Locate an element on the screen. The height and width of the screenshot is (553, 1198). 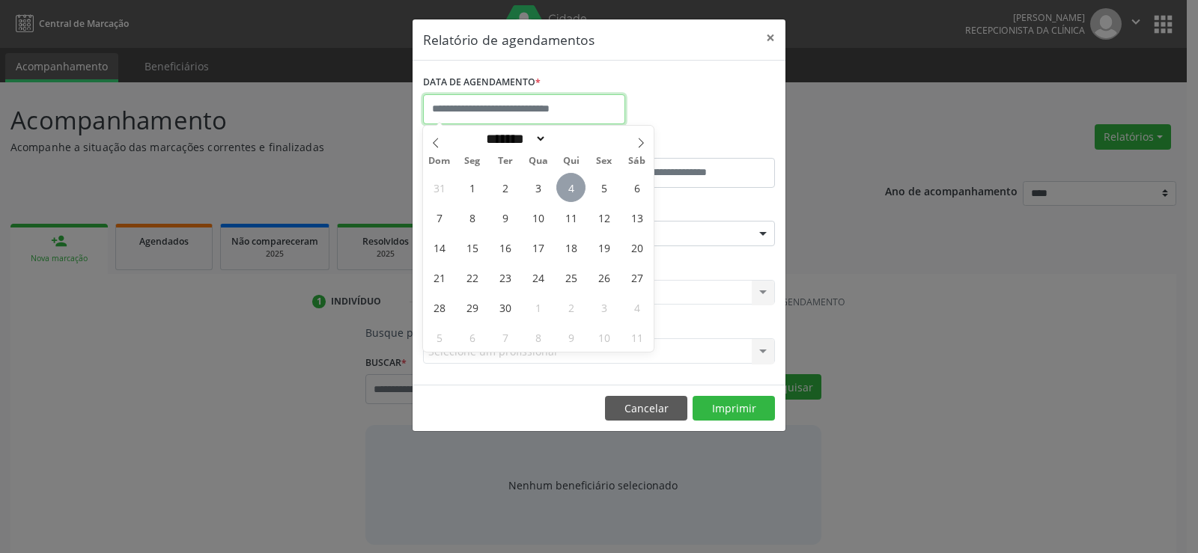
span: Outubro 4, 2025 is located at coordinates (636, 307).